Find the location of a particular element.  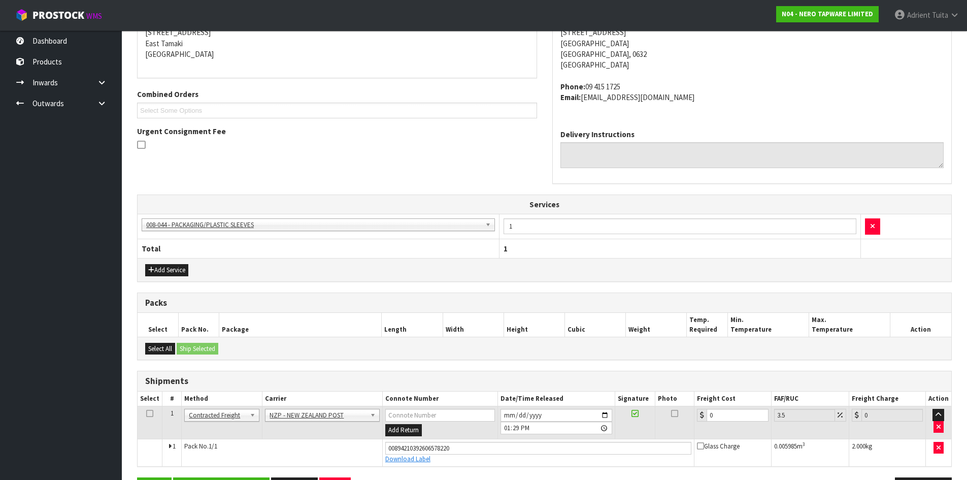

th: Pack No. is located at coordinates (198, 324).